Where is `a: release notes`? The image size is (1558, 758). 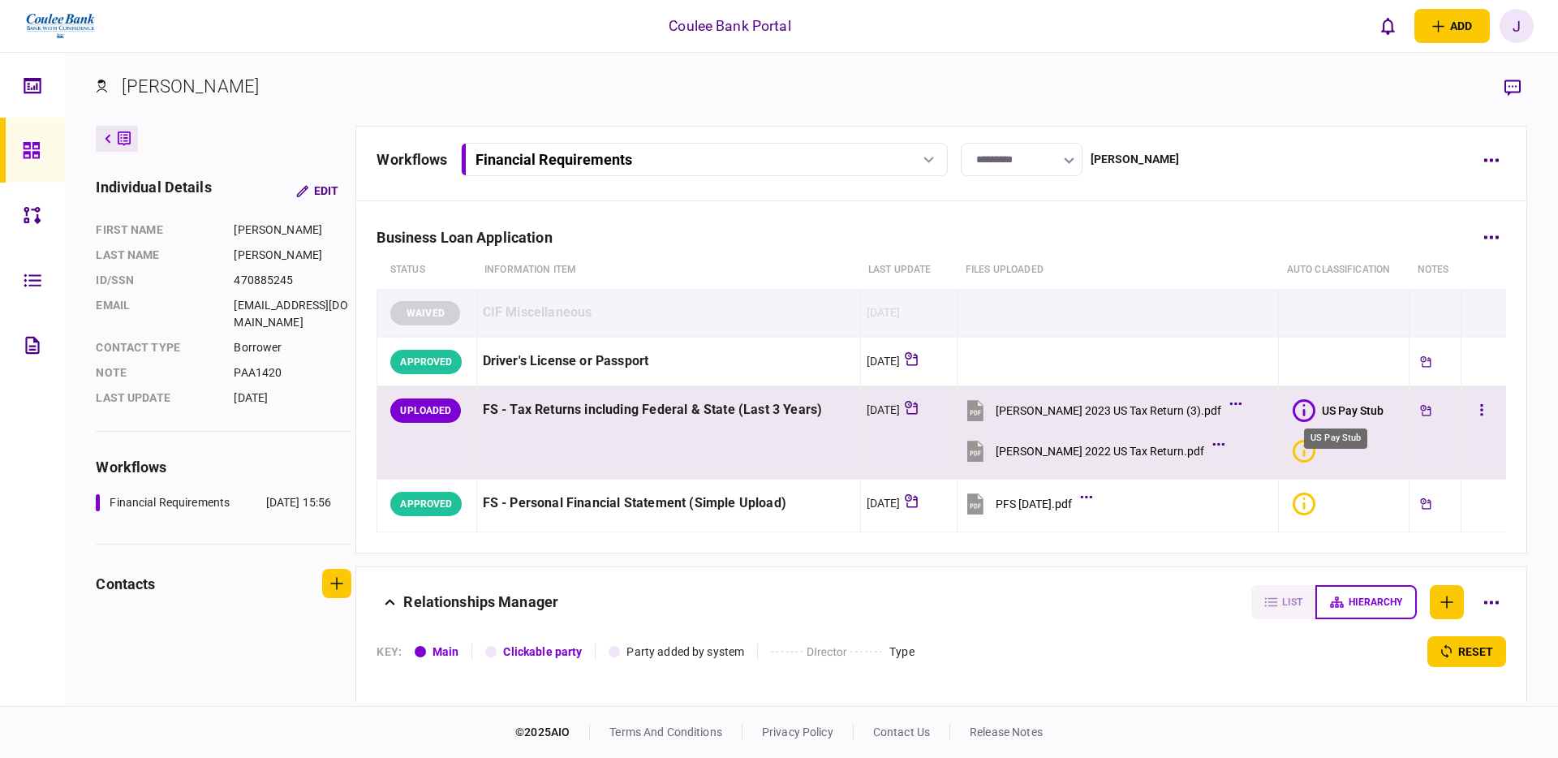
a: release notes is located at coordinates (1006, 732).